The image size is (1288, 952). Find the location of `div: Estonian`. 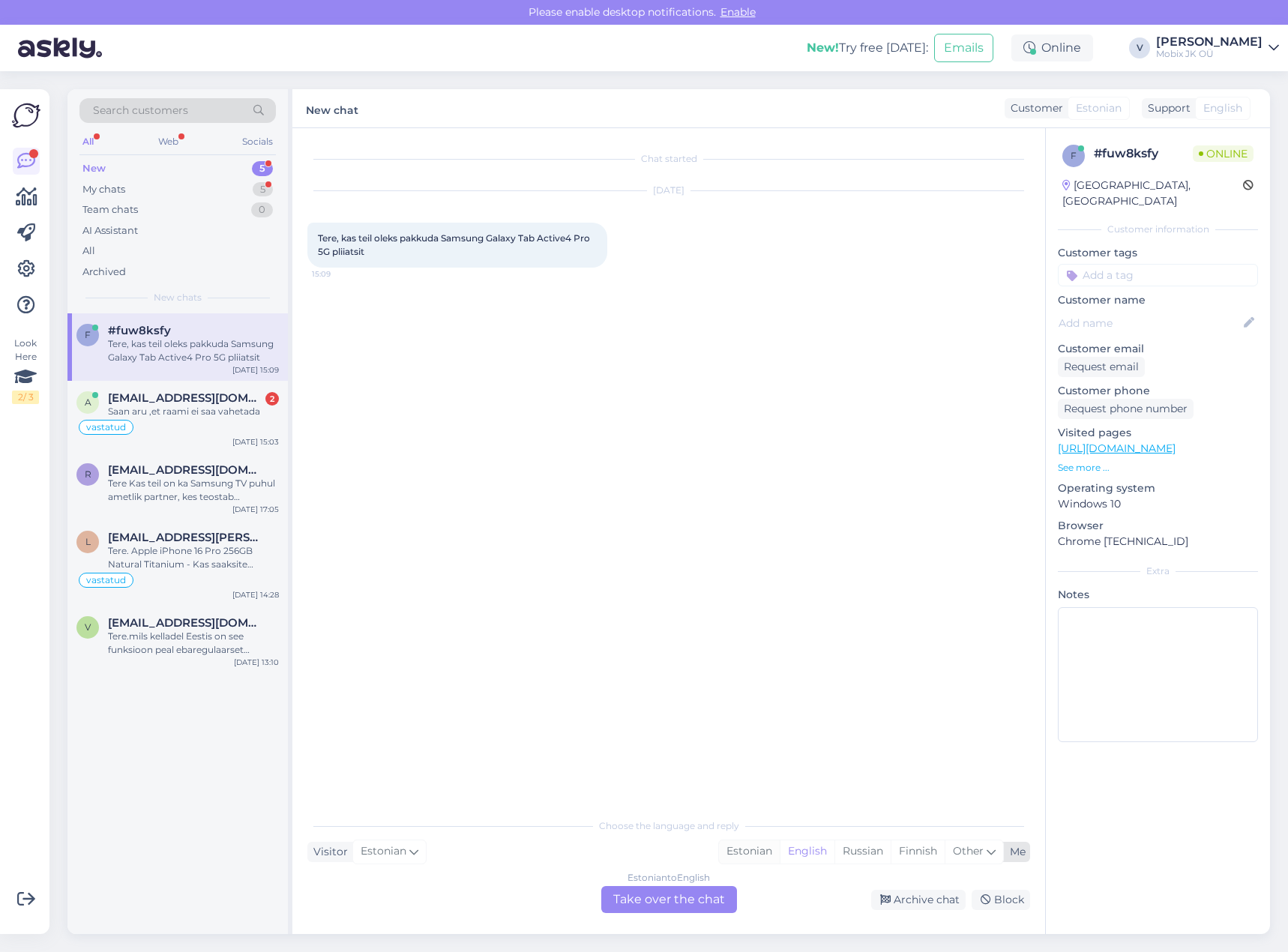

div: Estonian is located at coordinates (749, 851).